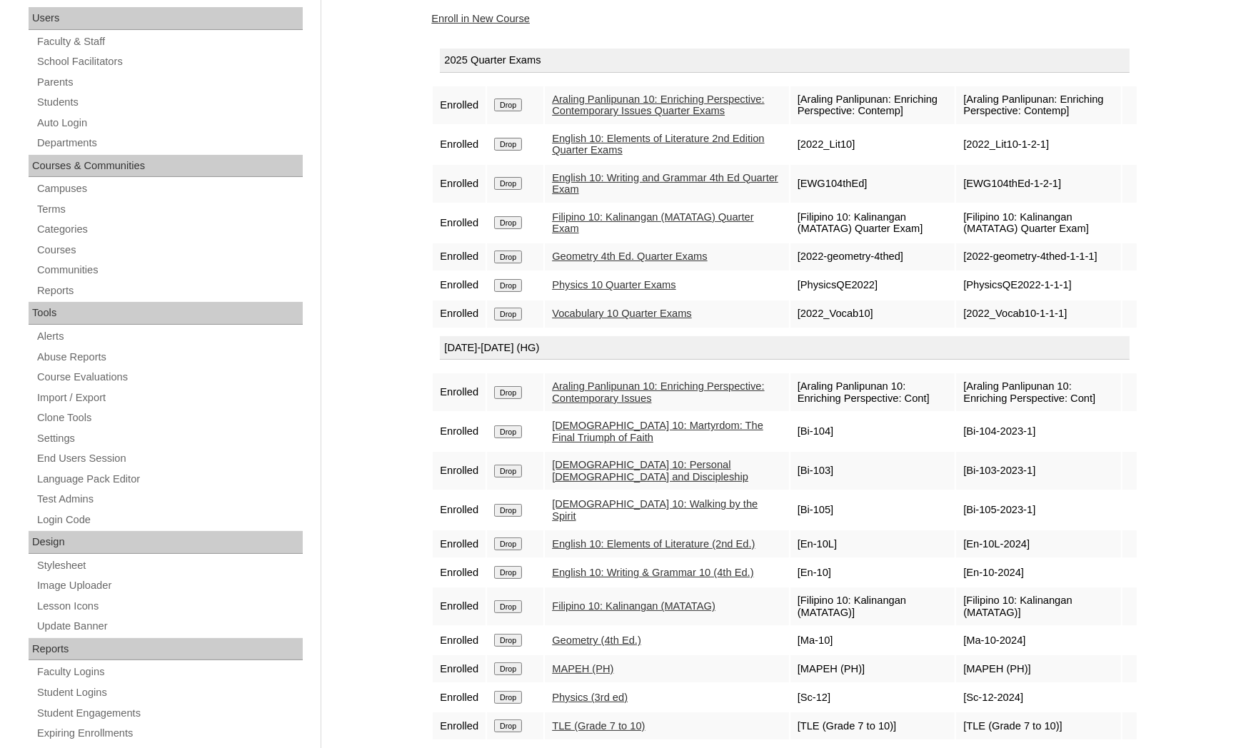 Image resolution: width=1256 pixels, height=748 pixels. What do you see at coordinates (166, 19) in the screenshot?
I see `div: Users` at bounding box center [166, 19].